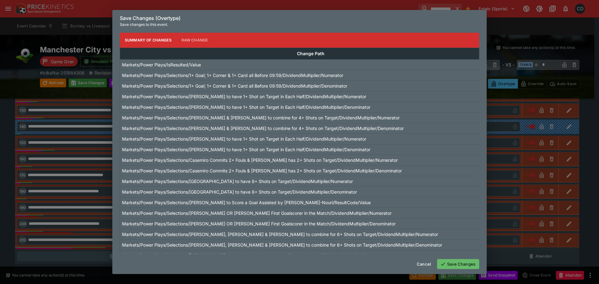 The image size is (599, 284). Describe the element at coordinates (235, 86) in the screenshot. I see `p: Markets/Power Plays/Selections/1+ Goal; 1+ Corner & 1+ Card all Before 09:59/DividendMultiplier/D...` at that location.